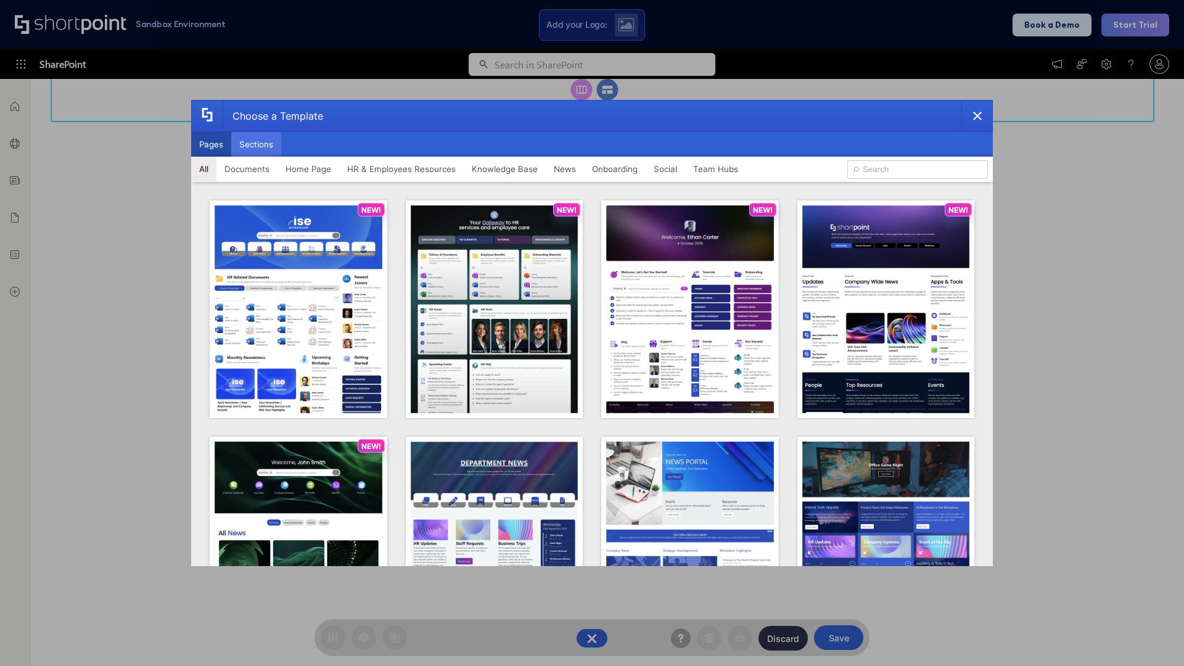  Describe the element at coordinates (504, 169) in the screenshot. I see `button: Knowledge Base` at that location.